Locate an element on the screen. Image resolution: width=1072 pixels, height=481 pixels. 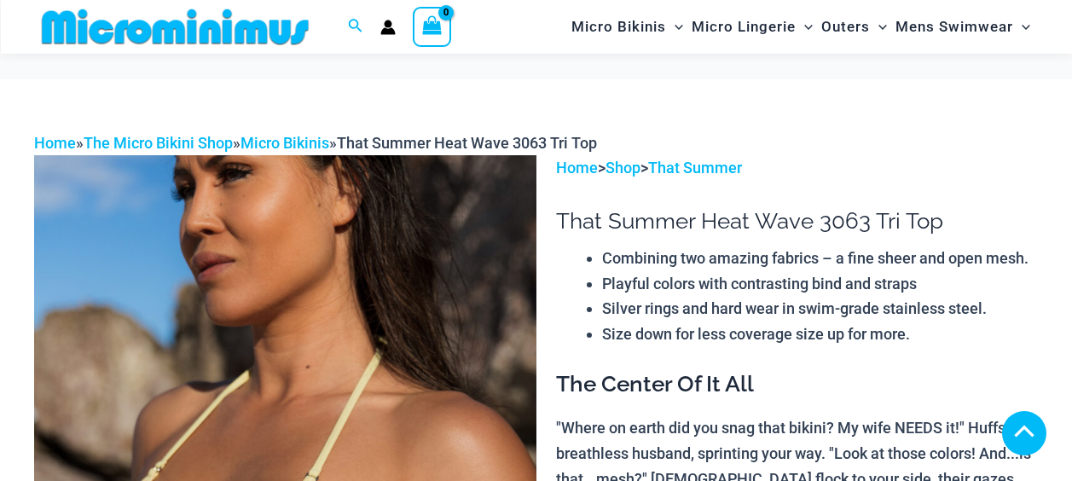
a: Account icon link is located at coordinates (388, 27).